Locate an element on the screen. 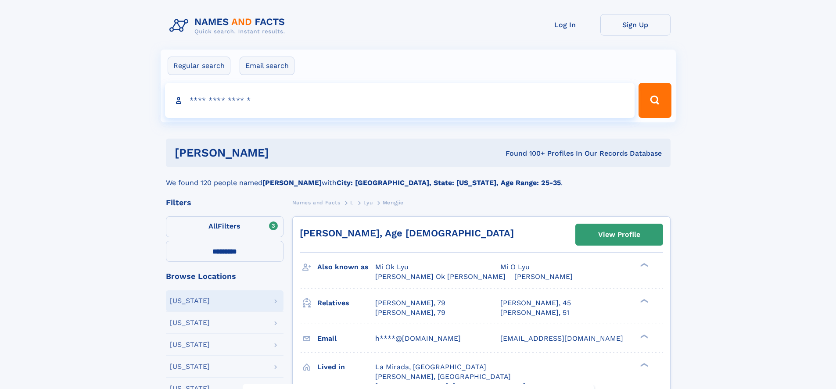  a: View Profile is located at coordinates (619, 235).